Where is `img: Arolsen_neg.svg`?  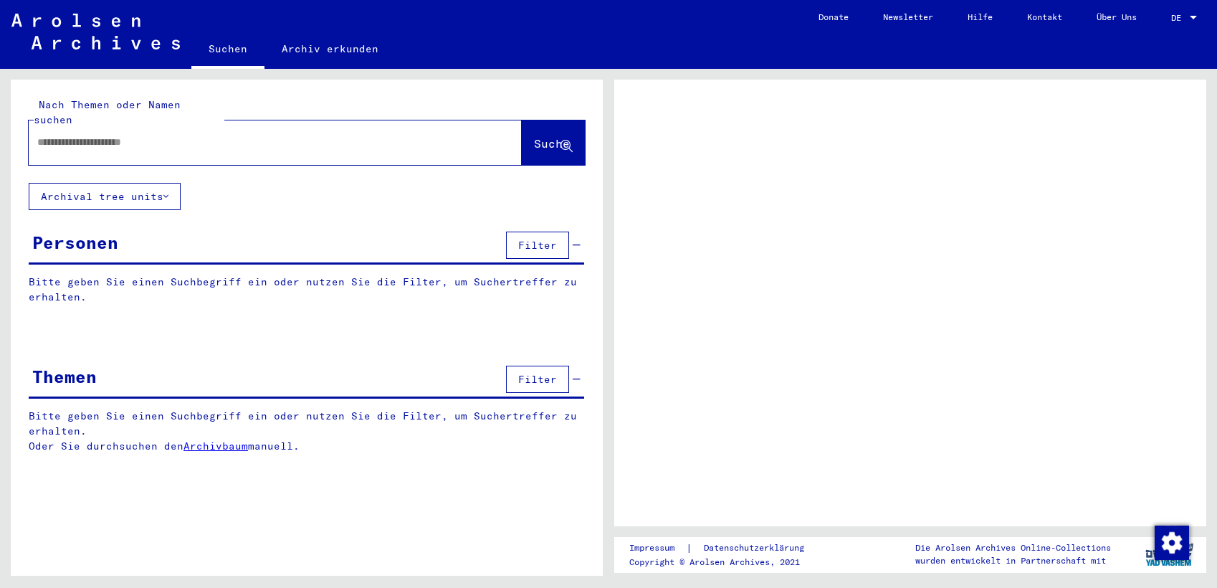
img: Arolsen_neg.svg is located at coordinates (95, 32).